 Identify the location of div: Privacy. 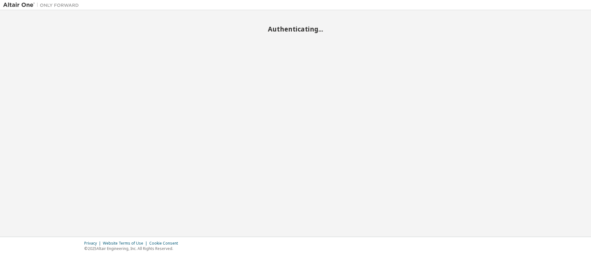
(93, 244).